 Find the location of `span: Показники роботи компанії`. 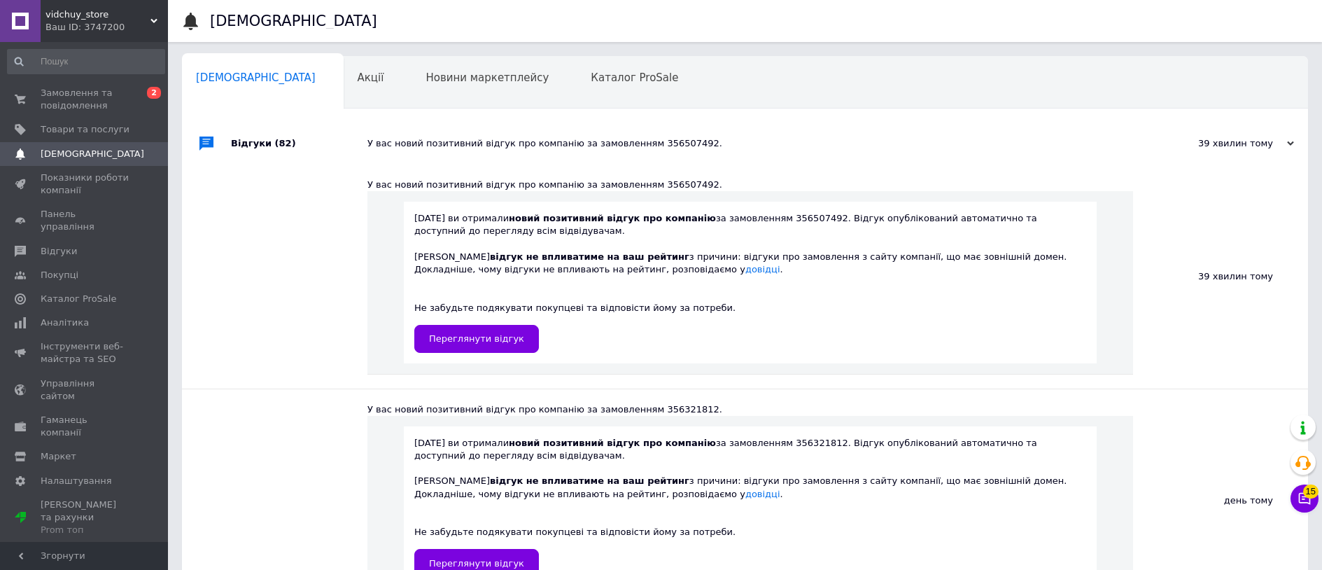

span: Показники роботи компанії is located at coordinates (85, 184).